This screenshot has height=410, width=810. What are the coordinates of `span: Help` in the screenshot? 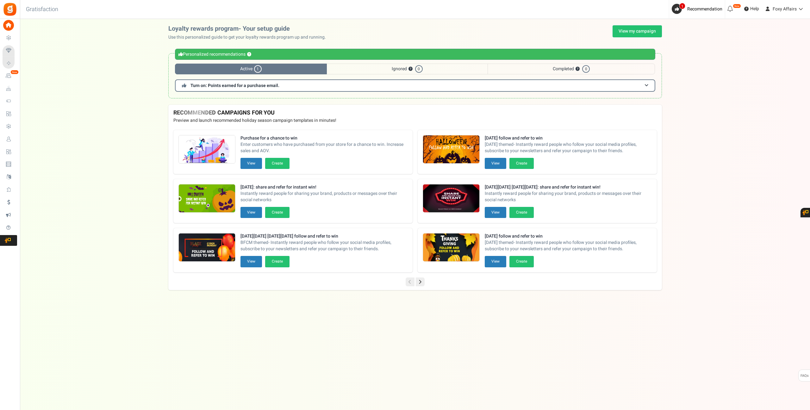 It's located at (753, 9).